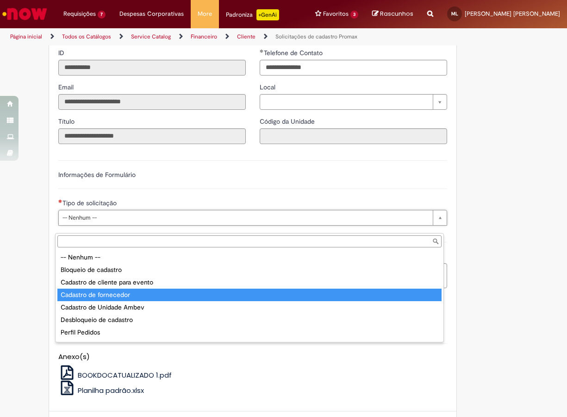  Describe the element at coordinates (250, 295) in the screenshot. I see `ul: Tipo de solicitação` at that location.